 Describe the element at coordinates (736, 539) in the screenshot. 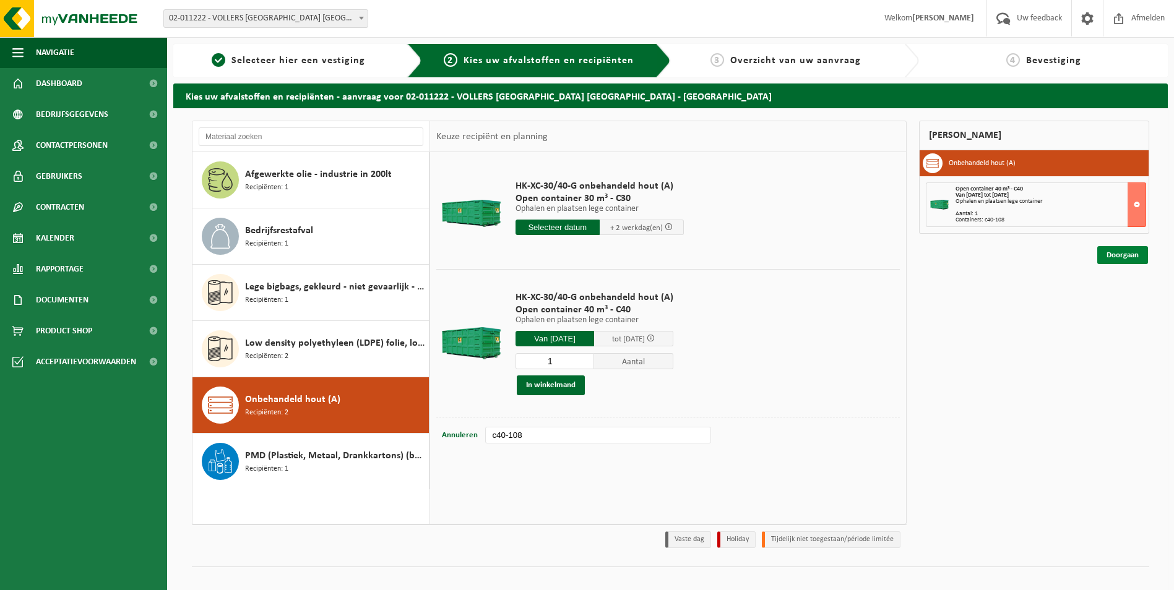

I see `li: Holiday` at that location.